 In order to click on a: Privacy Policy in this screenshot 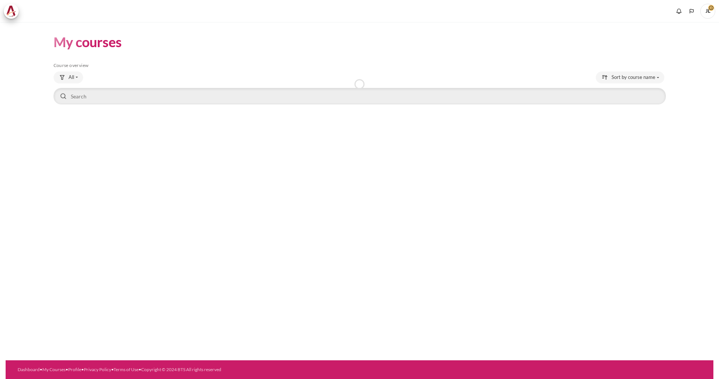, I will do `click(97, 370)`.